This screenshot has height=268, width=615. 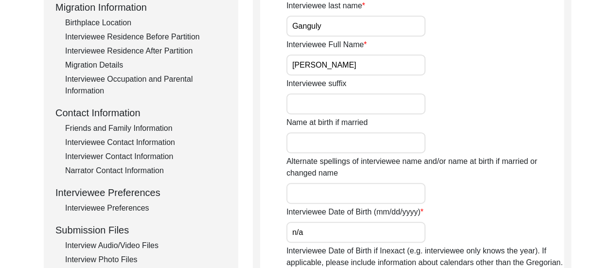 What do you see at coordinates (316, 84) in the screenshot?
I see `label: Interviewee suffix` at bounding box center [316, 84].